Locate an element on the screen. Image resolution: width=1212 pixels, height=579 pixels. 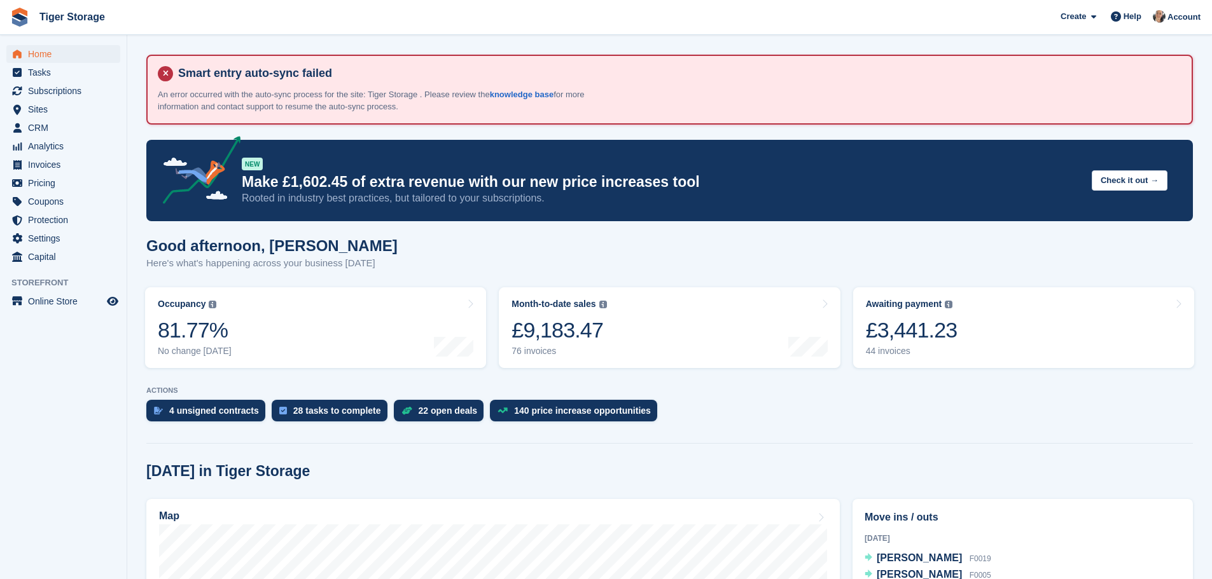
span: Create is located at coordinates (1073, 17).